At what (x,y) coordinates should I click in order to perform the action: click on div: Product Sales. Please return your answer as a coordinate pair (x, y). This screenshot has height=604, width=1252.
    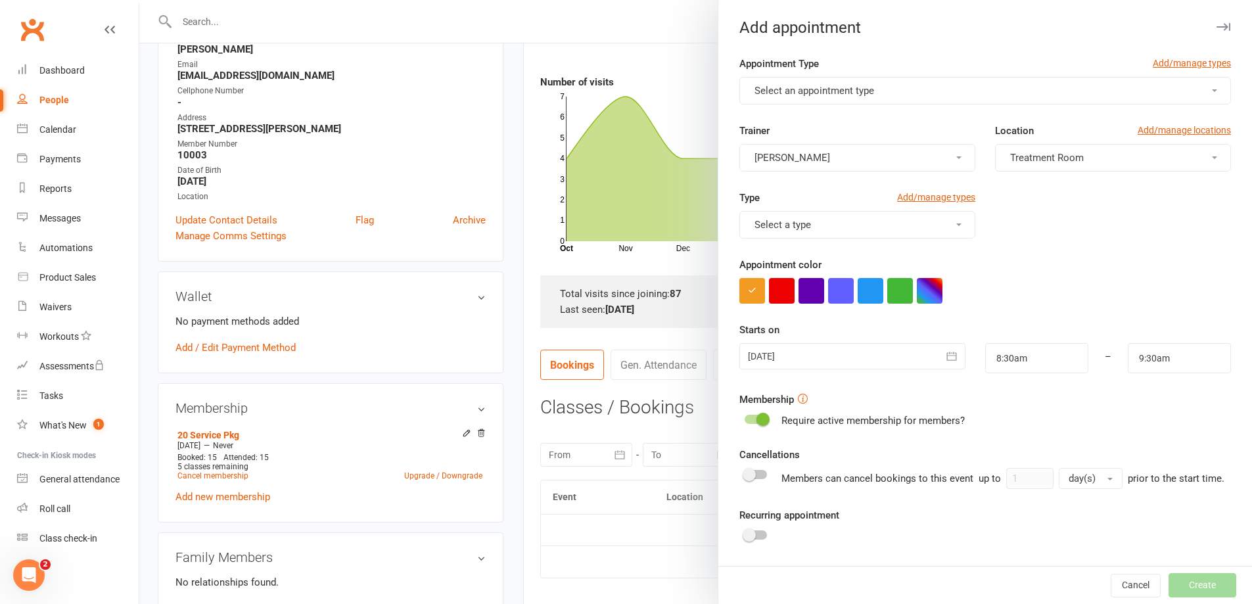
    Looking at the image, I should click on (68, 277).